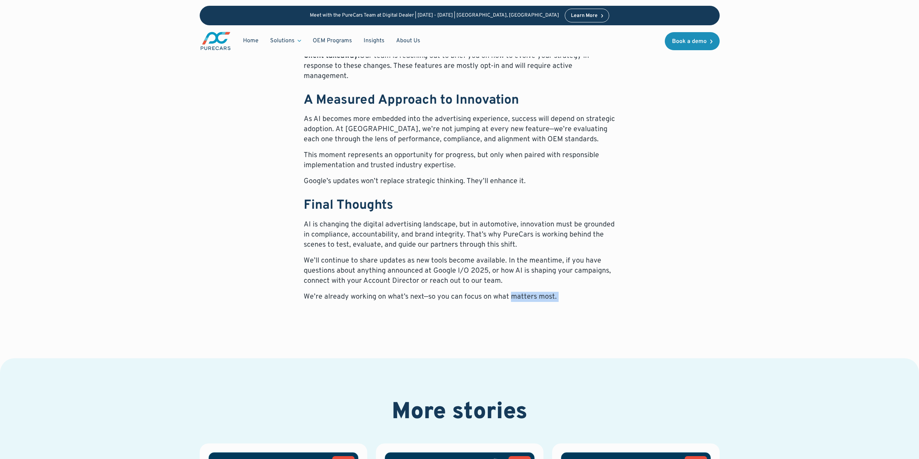 The height and width of the screenshot is (459, 919). I want to click on p: As AI becomes more embedded into the advertising experience, success will depend on strategic ado..., so click(460, 129).